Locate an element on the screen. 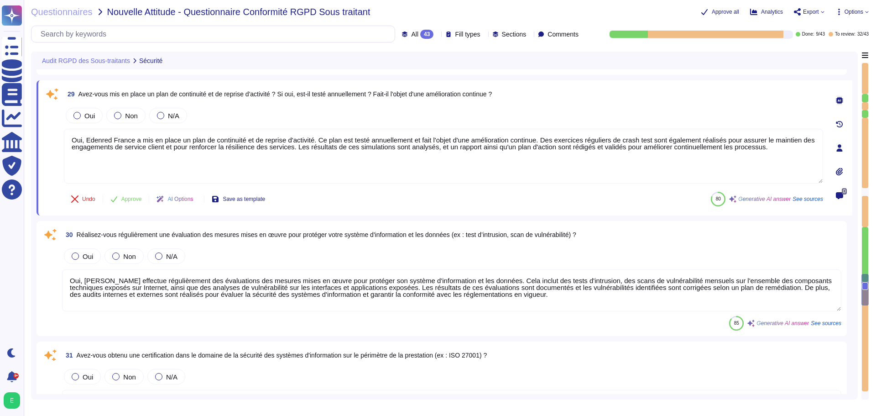 Image resolution: width=876 pixels, height=416 pixels. span: 80 is located at coordinates (719, 199).